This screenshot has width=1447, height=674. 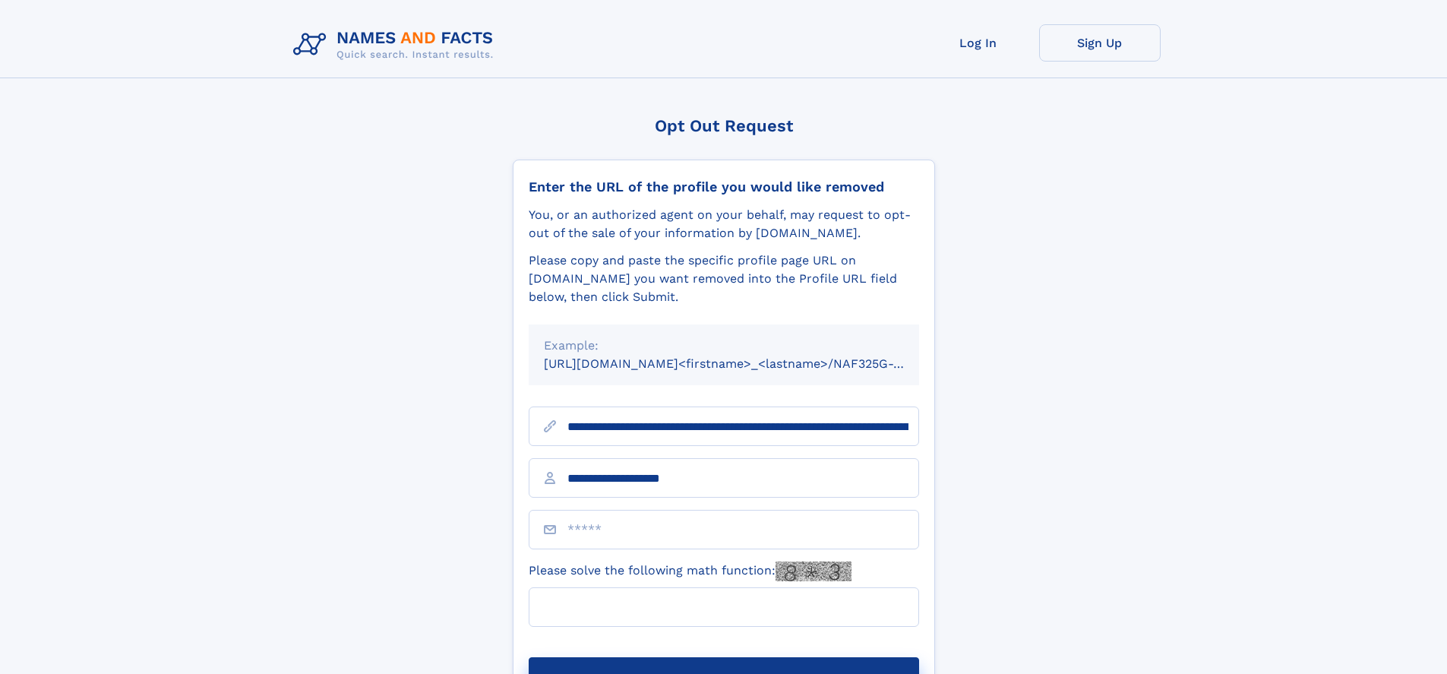 I want to click on a: Sign Up, so click(x=1100, y=43).